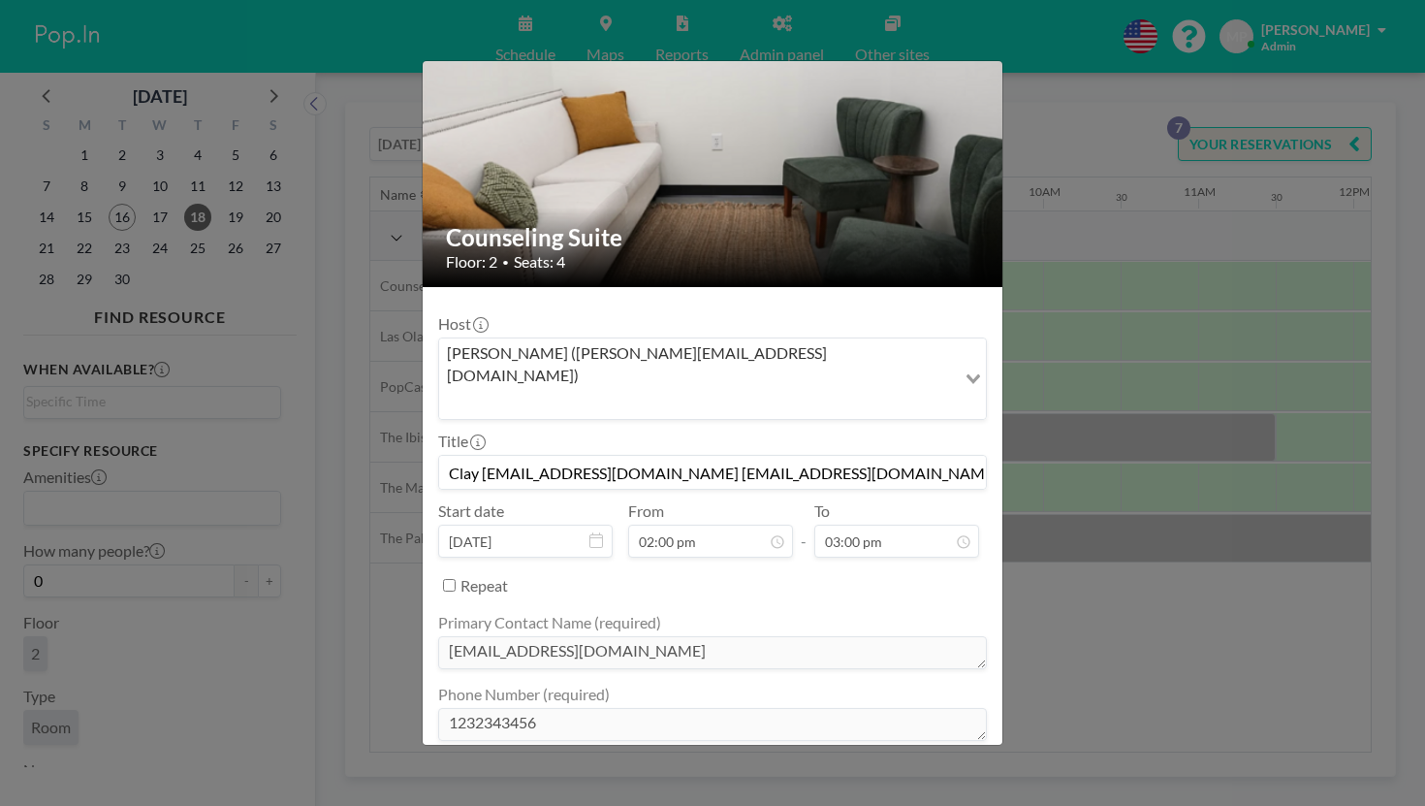 The height and width of the screenshot is (806, 1425). Describe the element at coordinates (523, 694) in the screenshot. I see `label: Phone Number (required)` at that location.